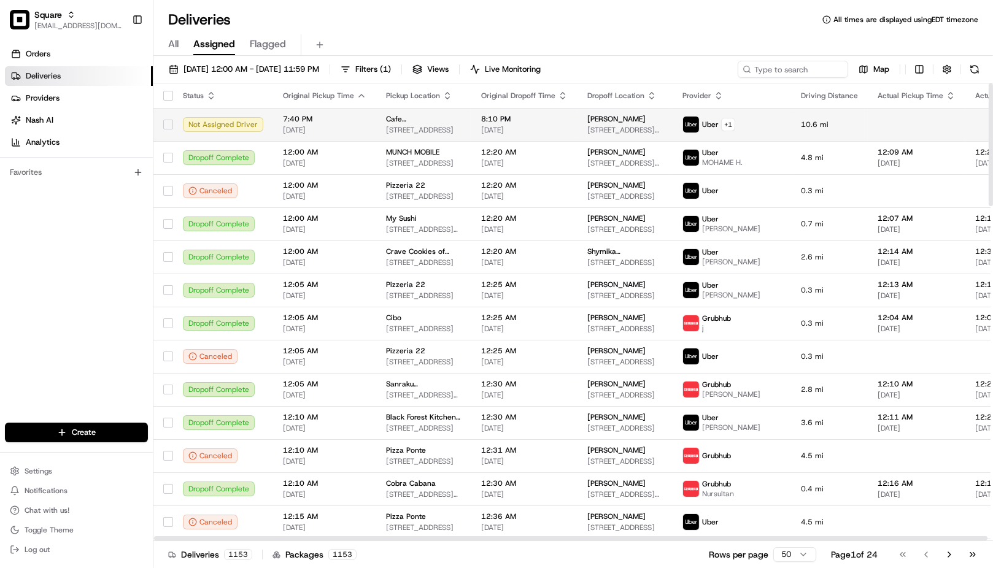 The height and width of the screenshot is (568, 993). Describe the element at coordinates (916, 152) in the screenshot. I see `span: 12:09 AM` at that location.